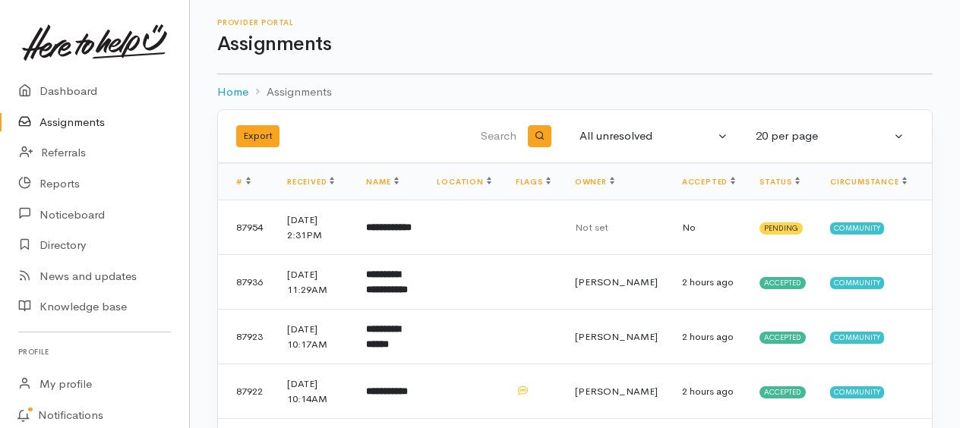 The height and width of the screenshot is (428, 960). Describe the element at coordinates (533, 182) in the screenshot. I see `a: Flags` at that location.